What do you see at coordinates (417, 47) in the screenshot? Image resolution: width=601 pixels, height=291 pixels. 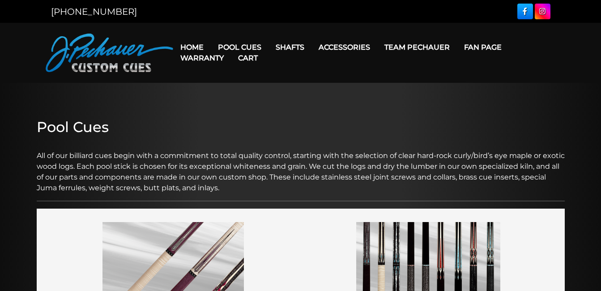 I see `a: Team Pechauer` at bounding box center [417, 47].